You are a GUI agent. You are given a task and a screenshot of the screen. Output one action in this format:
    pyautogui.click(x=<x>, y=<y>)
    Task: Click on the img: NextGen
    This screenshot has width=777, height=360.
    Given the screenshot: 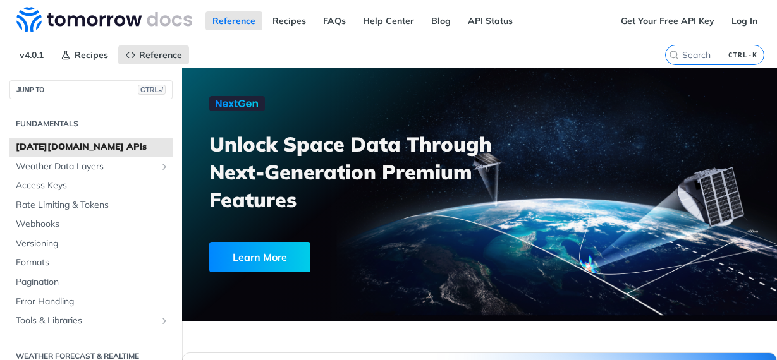 What is the action you would take?
    pyautogui.click(x=237, y=104)
    